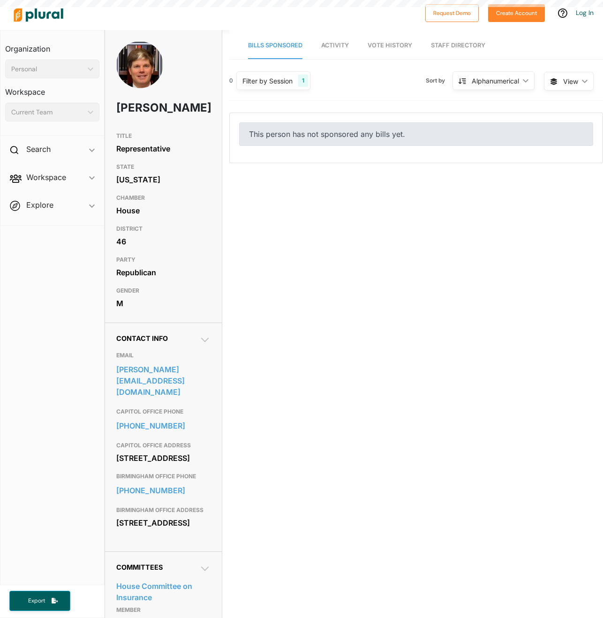  What do you see at coordinates (163, 356) in the screenshot?
I see `h3: EMAIL` at bounding box center [163, 356].